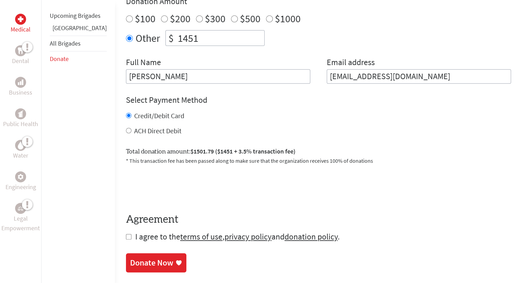 This screenshot has height=283, width=522. What do you see at coordinates (21, 177) in the screenshot?
I see `div: Engineering` at bounding box center [21, 177].